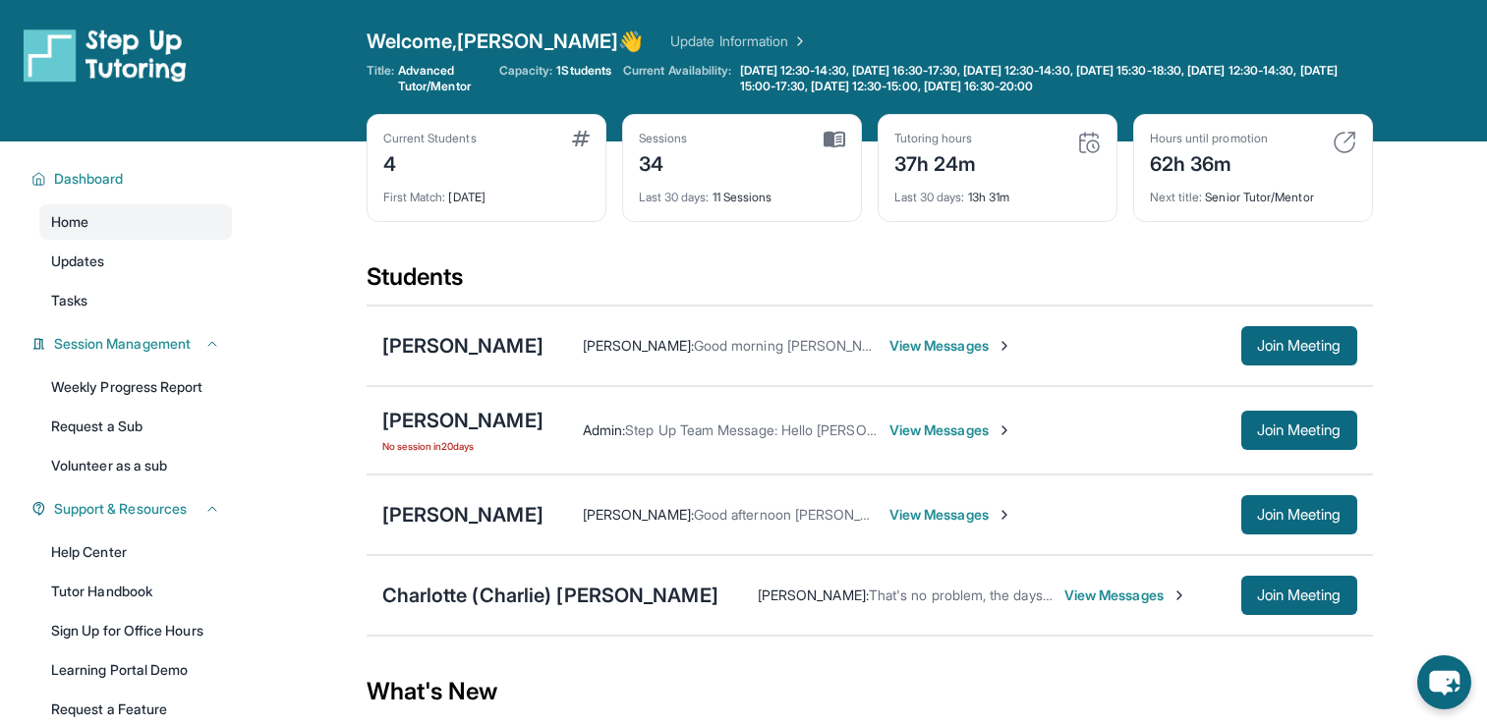 This screenshot has width=1487, height=725. What do you see at coordinates (603, 429) in the screenshot?
I see `span: Admin :` at bounding box center [603, 429].